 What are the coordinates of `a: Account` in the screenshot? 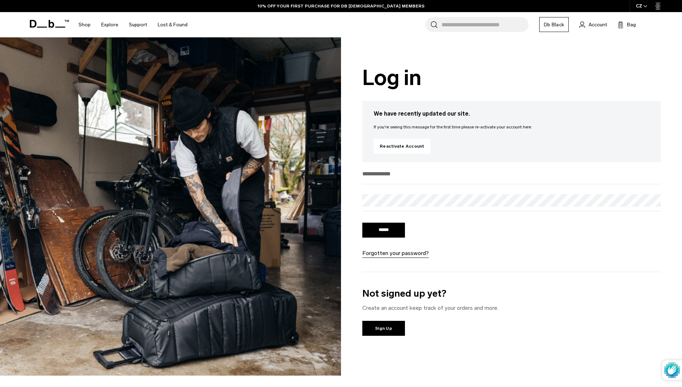 It's located at (593, 25).